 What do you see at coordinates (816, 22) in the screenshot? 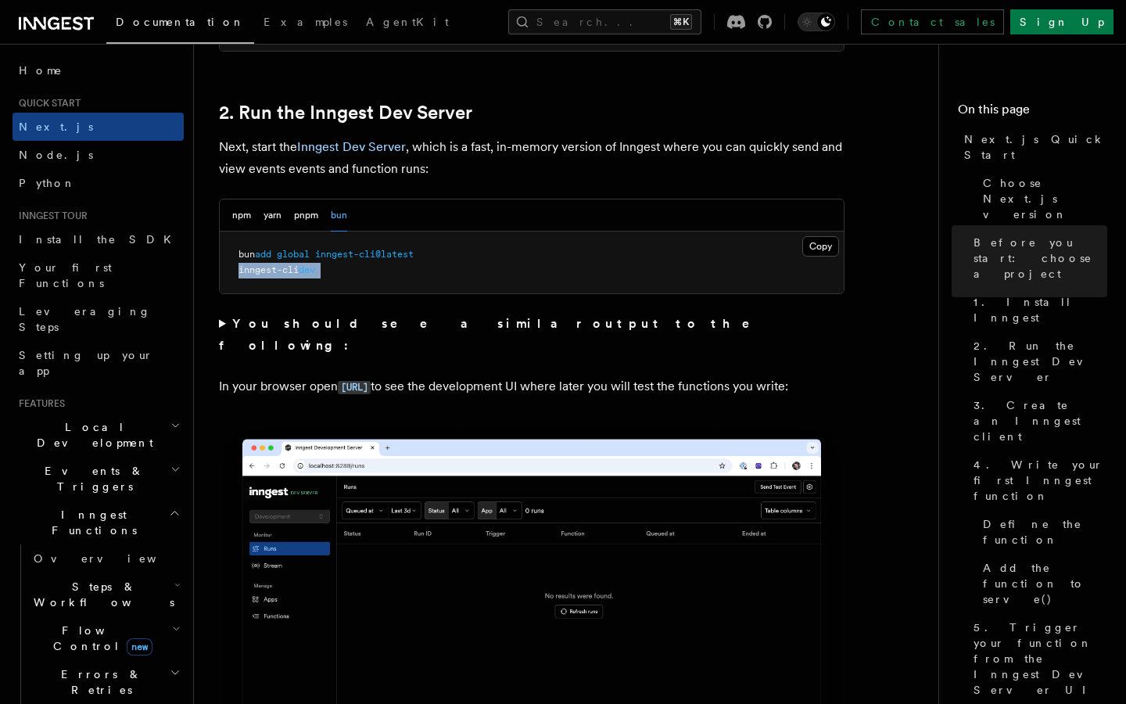
I see `button: Toggle dark mode` at bounding box center [816, 22].